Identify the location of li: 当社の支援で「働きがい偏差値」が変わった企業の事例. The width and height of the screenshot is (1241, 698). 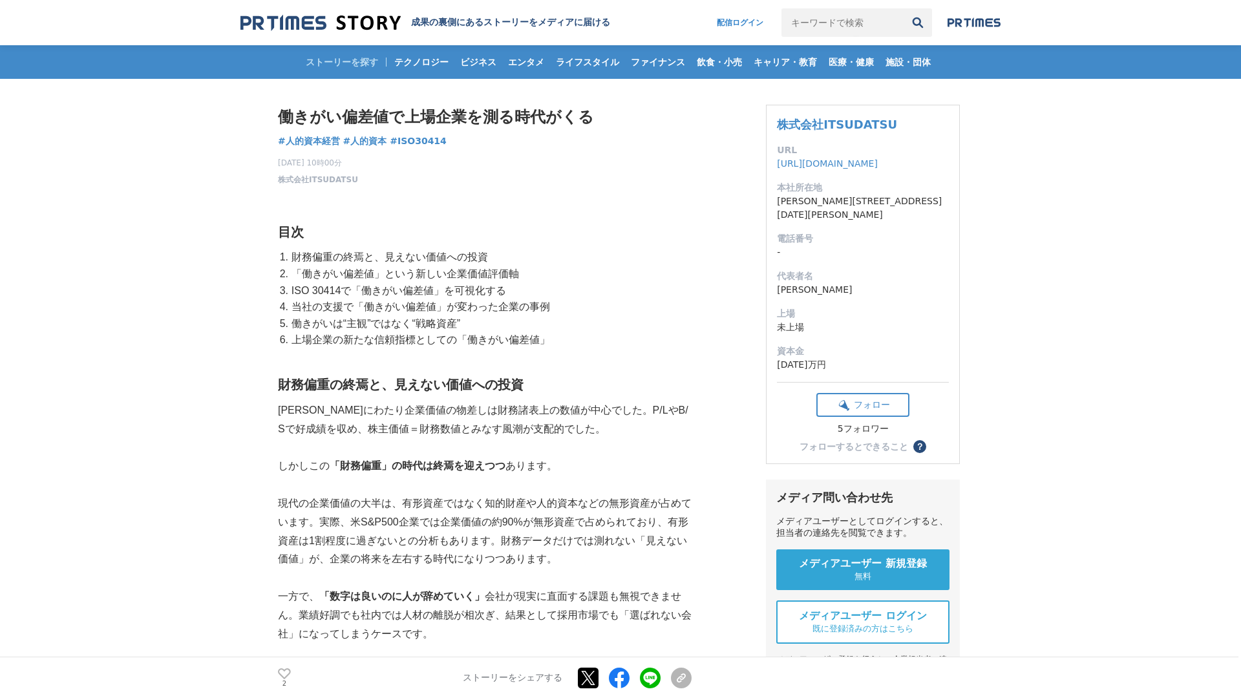
(490, 307).